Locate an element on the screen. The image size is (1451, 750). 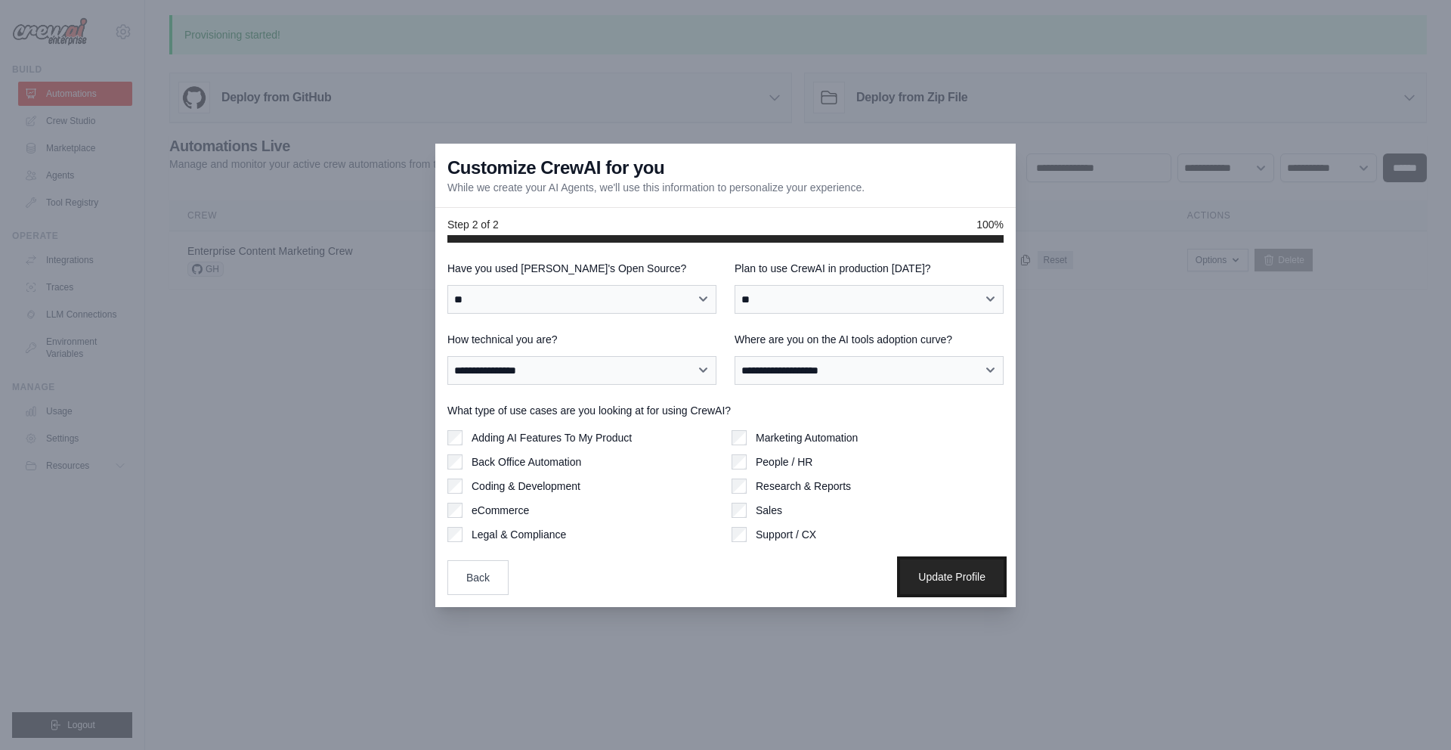
p: While we create your AI Agents, we'll use this information to personalize your experience. is located at coordinates (656, 187).